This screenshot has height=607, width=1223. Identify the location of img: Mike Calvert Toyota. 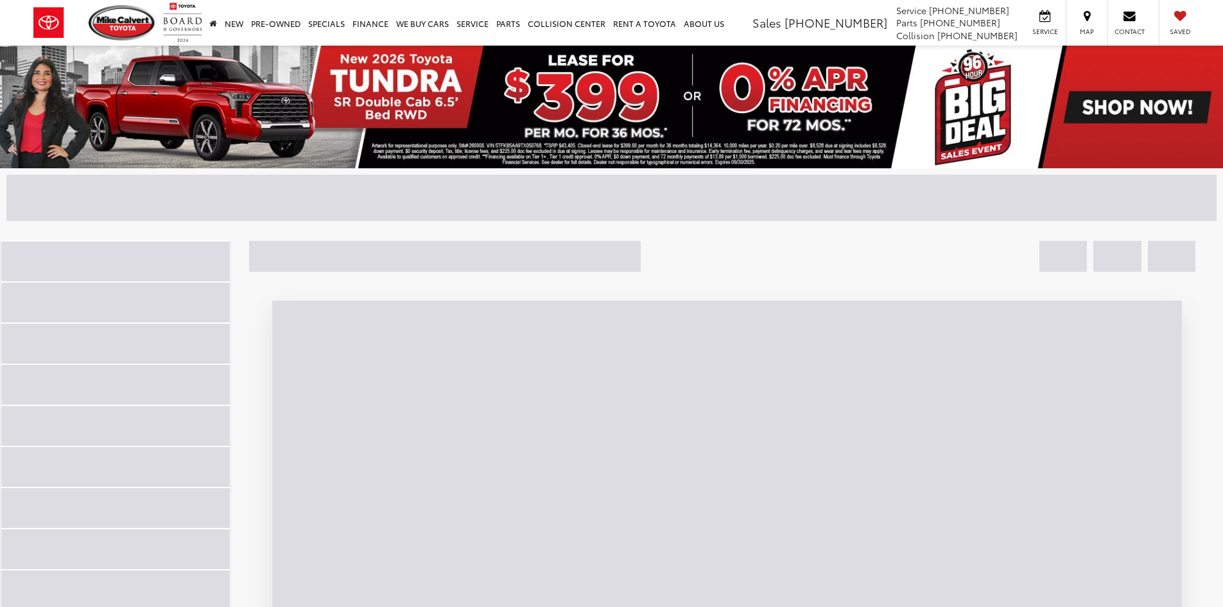
(123, 22).